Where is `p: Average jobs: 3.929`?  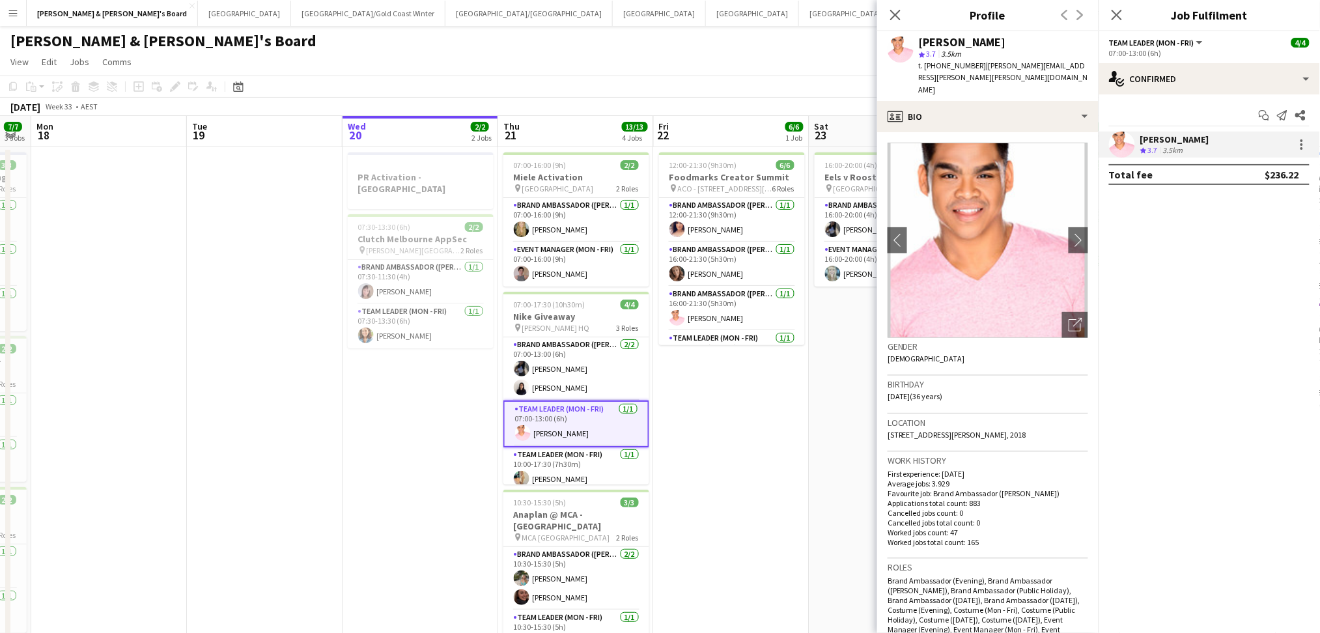
p: Average jobs: 3.929 is located at coordinates (988, 483).